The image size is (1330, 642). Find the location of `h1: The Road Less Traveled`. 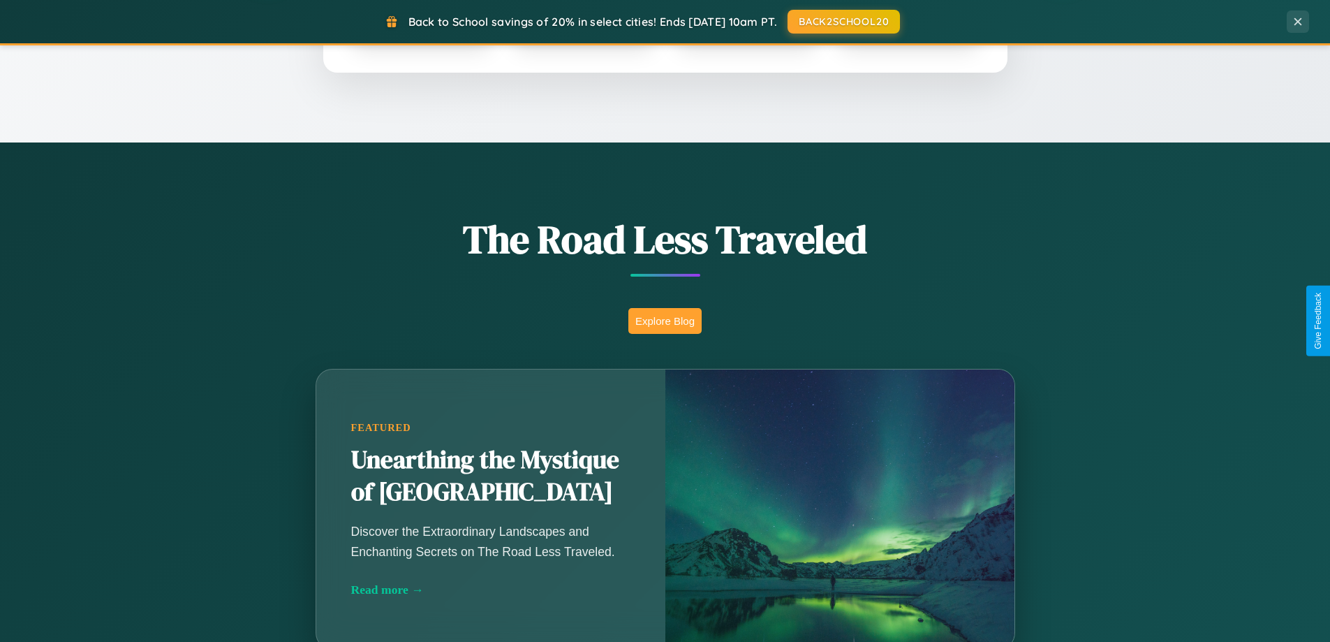

h1: The Road Less Traveled is located at coordinates (665, 239).